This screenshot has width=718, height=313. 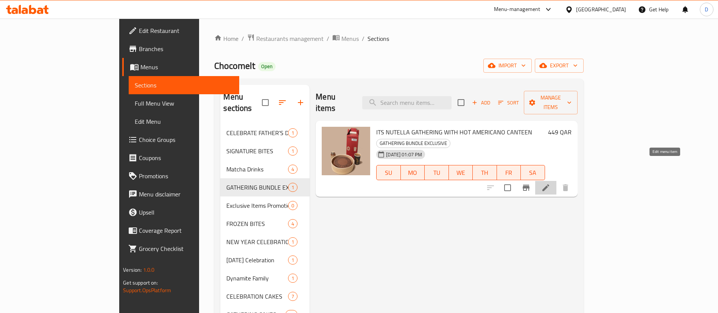 I want to click on span: Edit Menu, so click(x=184, y=121).